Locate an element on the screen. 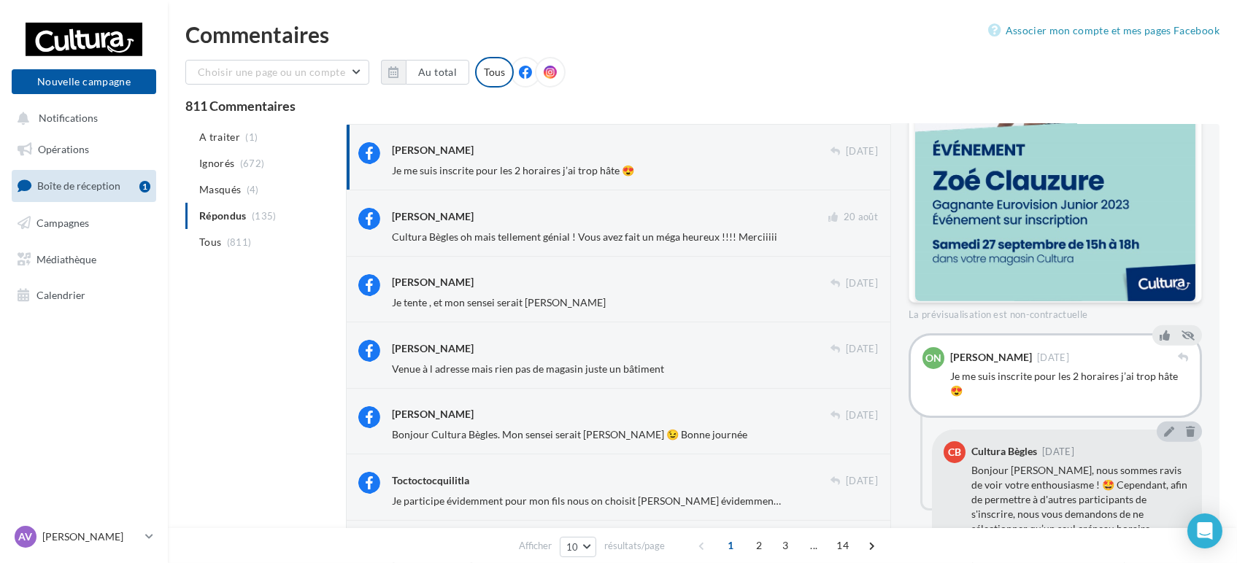  a: Boîte de réception1 is located at coordinates (84, 185).